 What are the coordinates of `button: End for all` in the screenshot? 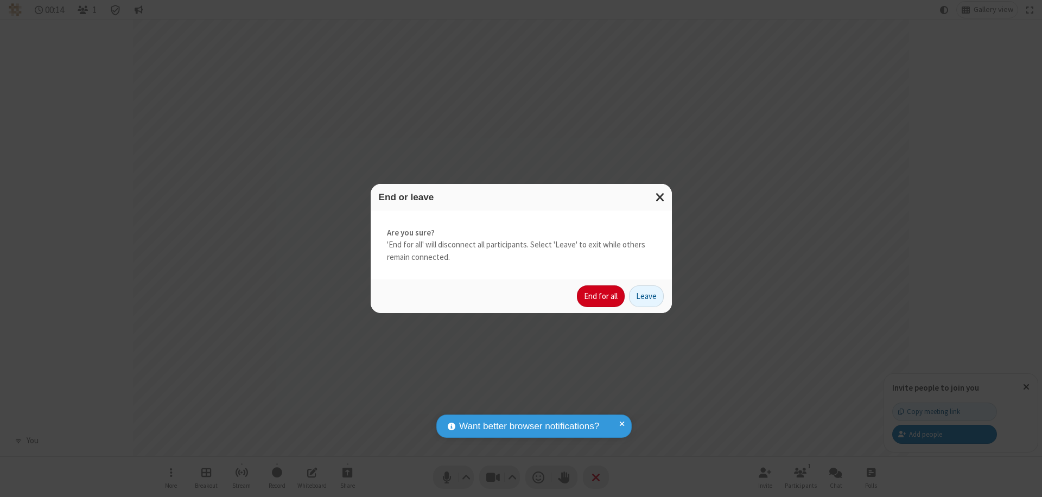 It's located at (601, 296).